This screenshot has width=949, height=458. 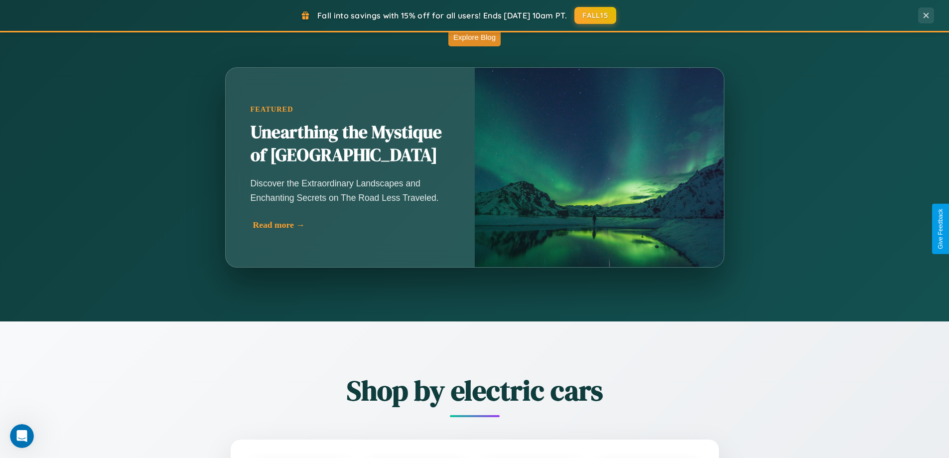 I want to click on div: Featured, so click(x=350, y=109).